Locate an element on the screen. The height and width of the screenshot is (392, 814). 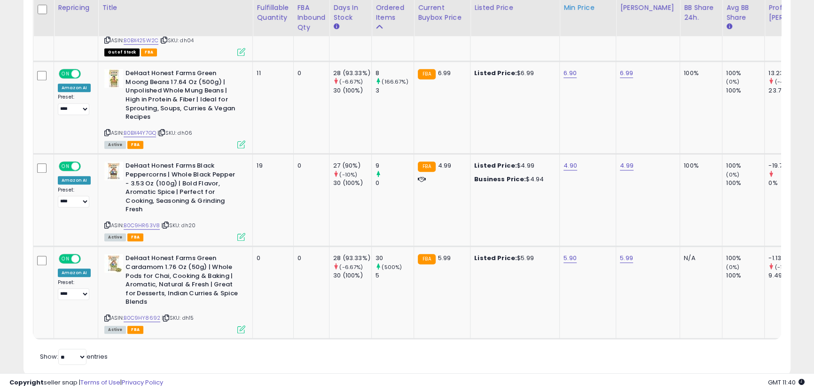
small: (-111.91%) is located at coordinates (786, 267).